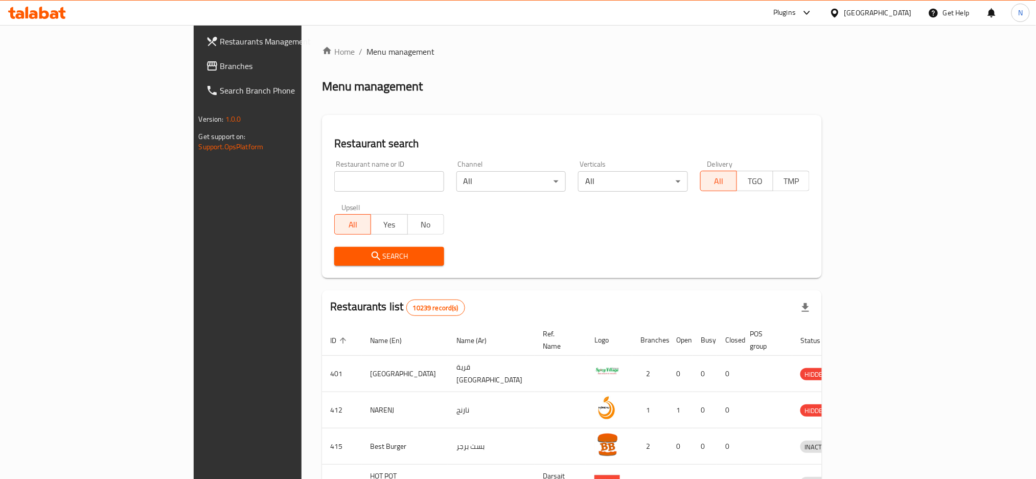 The width and height of the screenshot is (1036, 479). Describe the element at coordinates (558, 340) in the screenshot. I see `span: Ref. Name` at that location.